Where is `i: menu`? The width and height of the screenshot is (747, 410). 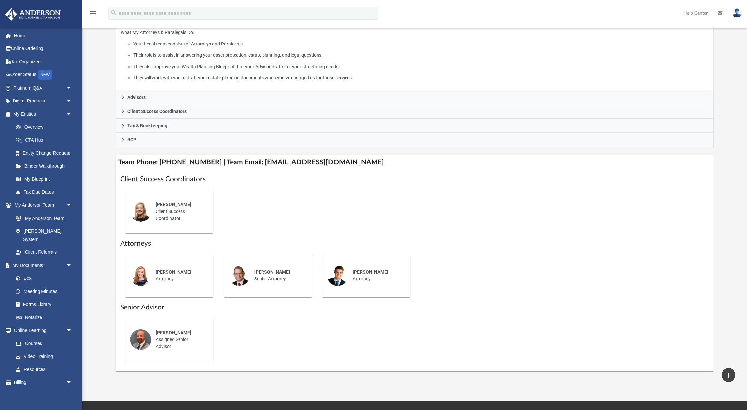
i: menu is located at coordinates (93, 13).